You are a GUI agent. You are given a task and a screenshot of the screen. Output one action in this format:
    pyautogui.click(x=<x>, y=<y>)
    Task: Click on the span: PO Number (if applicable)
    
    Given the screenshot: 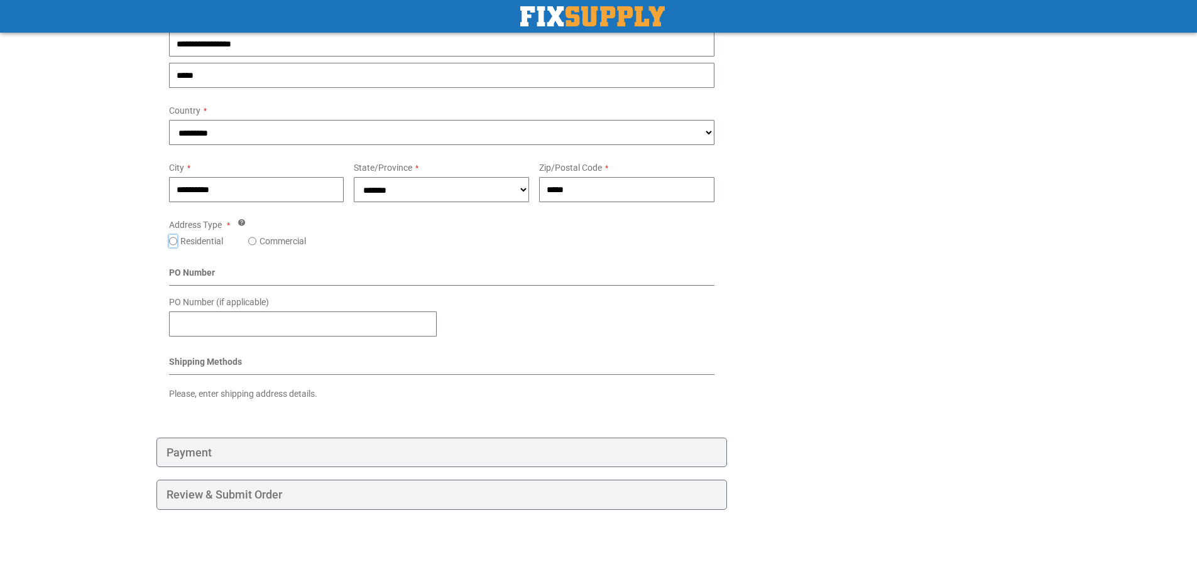 What is the action you would take?
    pyautogui.click(x=219, y=302)
    